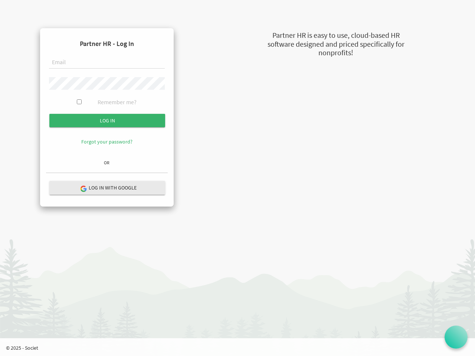 Image resolution: width=475 pixels, height=356 pixels. Describe the element at coordinates (107, 188) in the screenshot. I see `button: Log in with Google` at that location.